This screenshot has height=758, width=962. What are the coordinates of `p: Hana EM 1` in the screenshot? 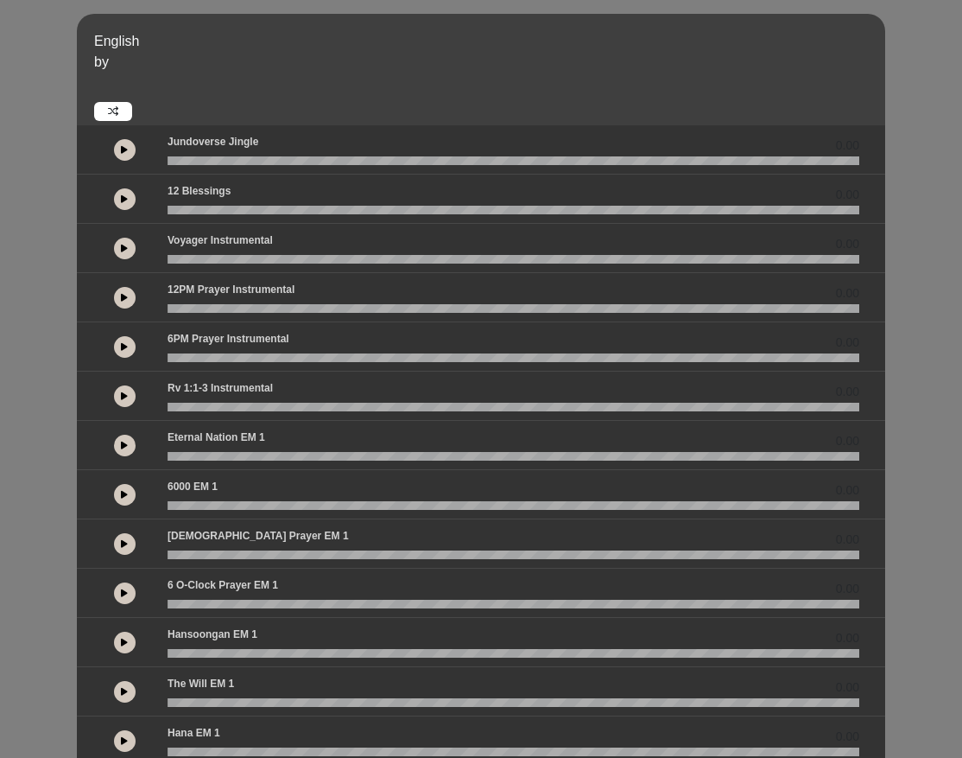 It's located at (193, 732).